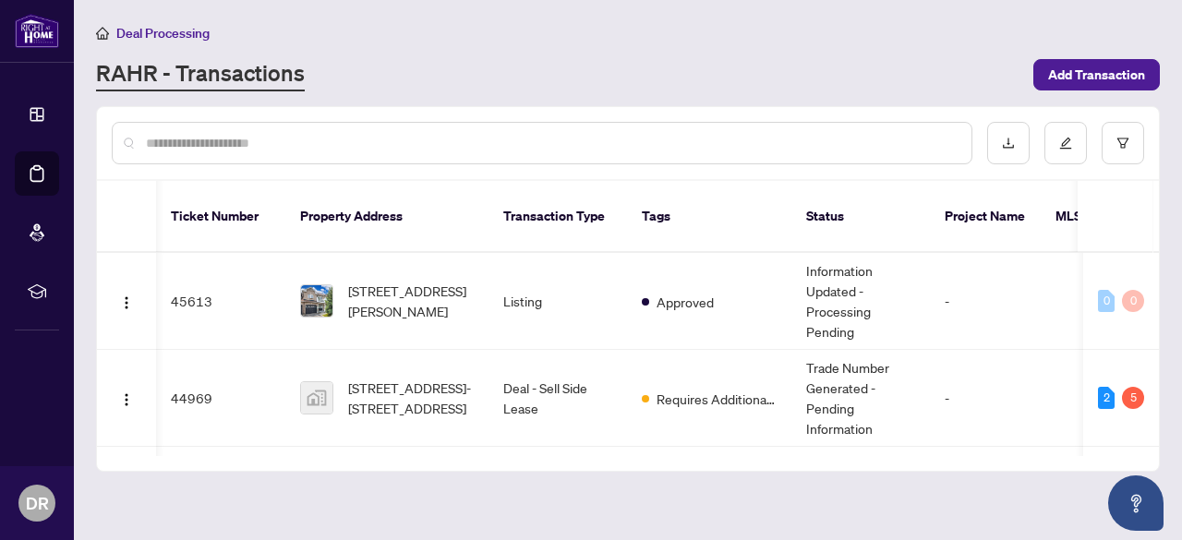 The width and height of the screenshot is (1182, 540). Describe the element at coordinates (200, 75) in the screenshot. I see `a: RAHR - Transactions` at that location.